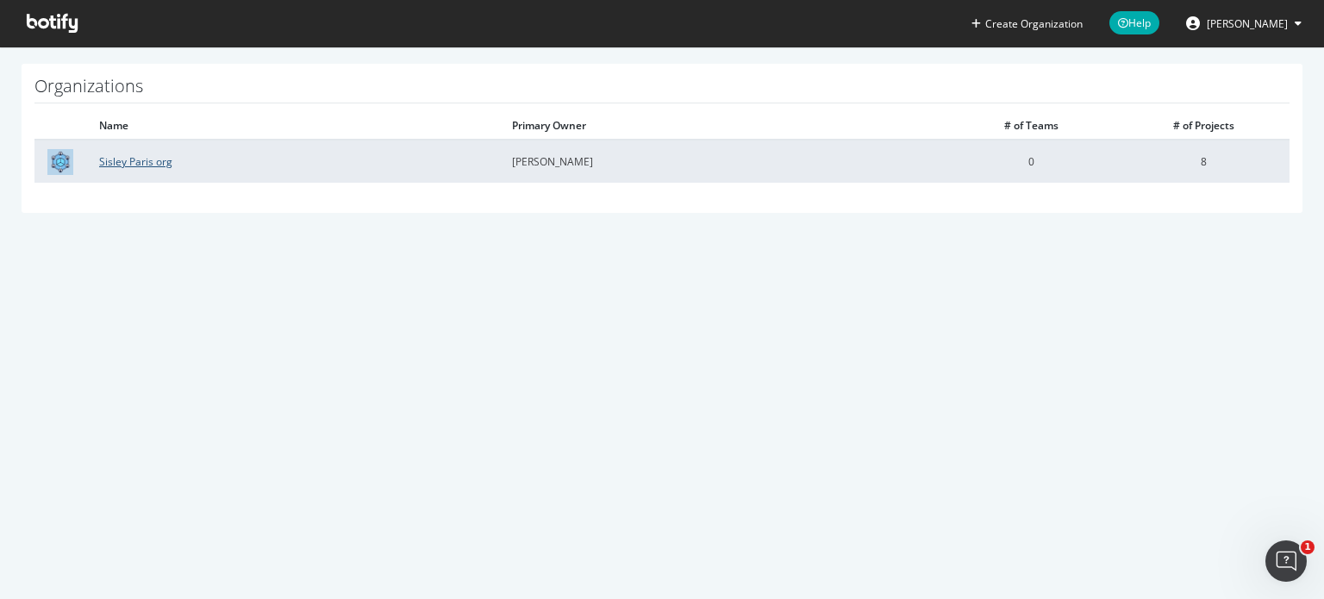  Describe the element at coordinates (1247, 23) in the screenshot. I see `span: Lucie Jozwiak` at that location.